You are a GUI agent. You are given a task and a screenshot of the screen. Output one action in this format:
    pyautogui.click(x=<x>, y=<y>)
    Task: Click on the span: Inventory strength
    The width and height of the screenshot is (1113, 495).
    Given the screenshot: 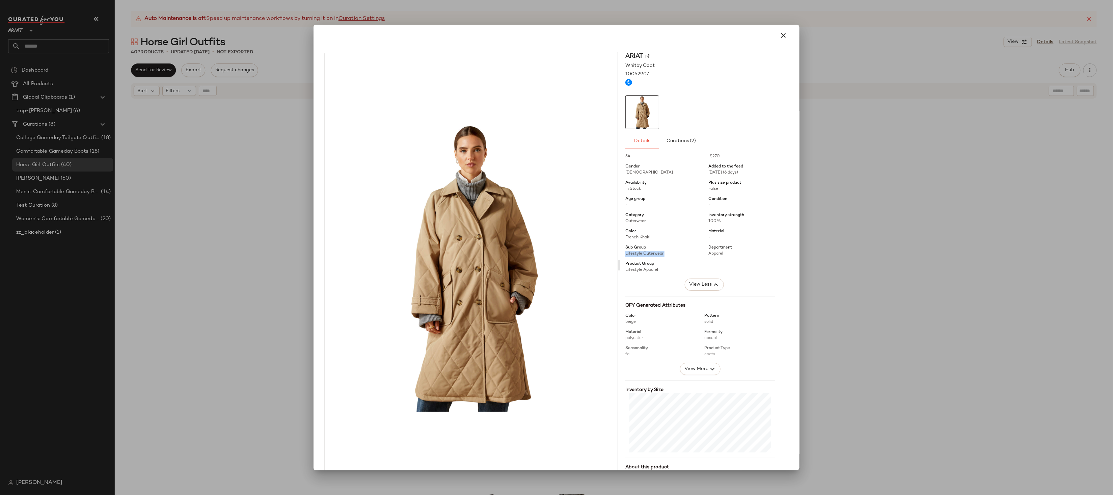 What is the action you would take?
    pyautogui.click(x=726, y=215)
    